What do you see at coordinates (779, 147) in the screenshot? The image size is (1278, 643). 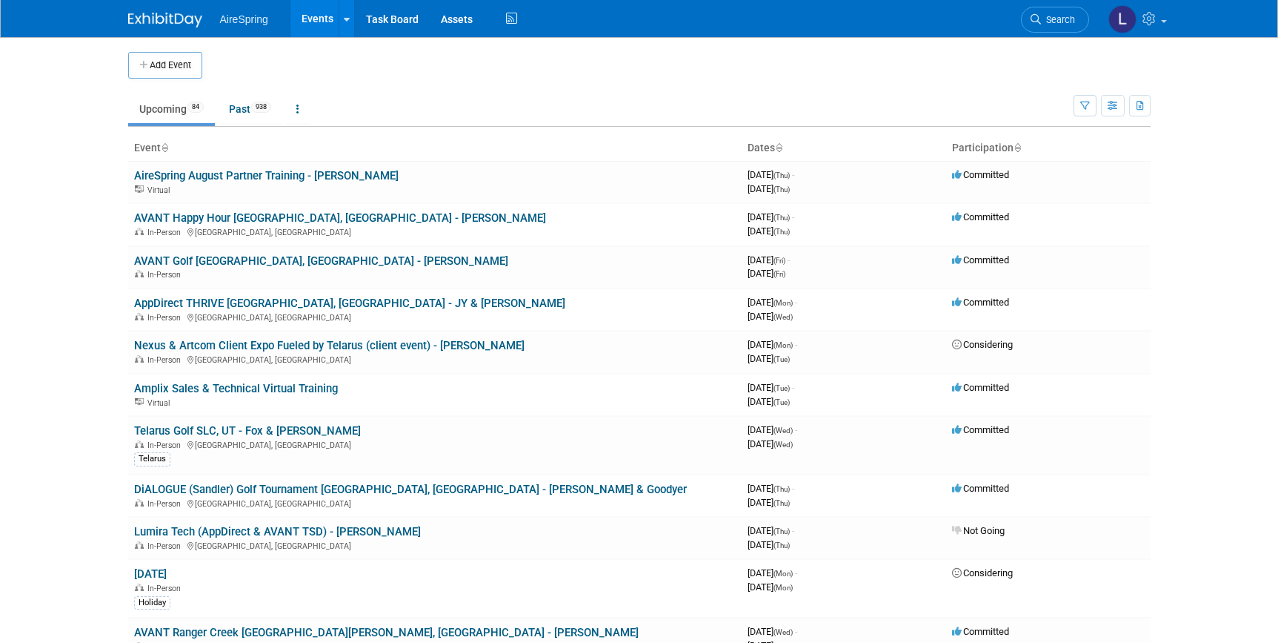 I see `a: Sort by Start Date` at bounding box center [779, 147].